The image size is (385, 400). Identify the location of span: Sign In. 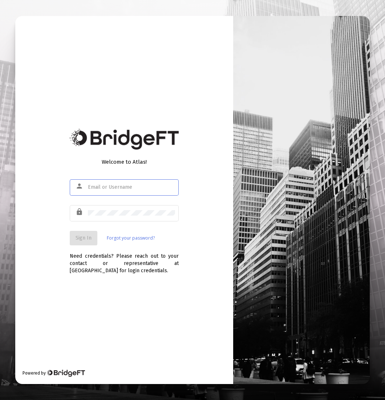
(84, 238).